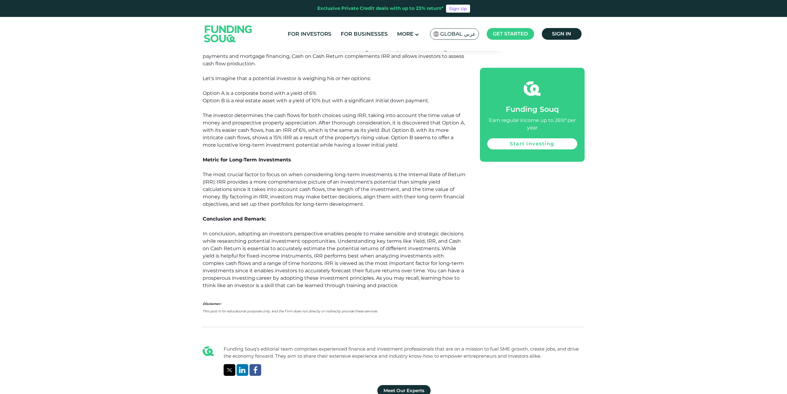 This screenshot has width=787, height=394. I want to click on span: The investor determines the cash flows for both choices using IRR, taking into account the time v..., so click(334, 130).